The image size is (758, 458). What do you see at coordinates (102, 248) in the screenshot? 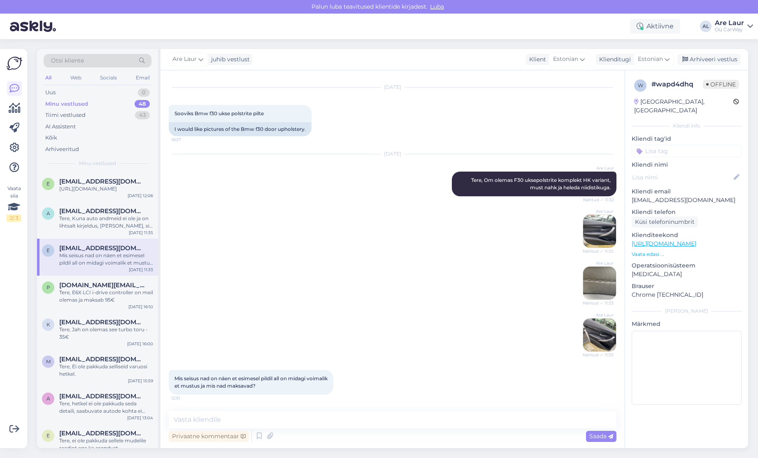
I see `span: ercan.teetsmann@gmail.com` at bounding box center [102, 248].